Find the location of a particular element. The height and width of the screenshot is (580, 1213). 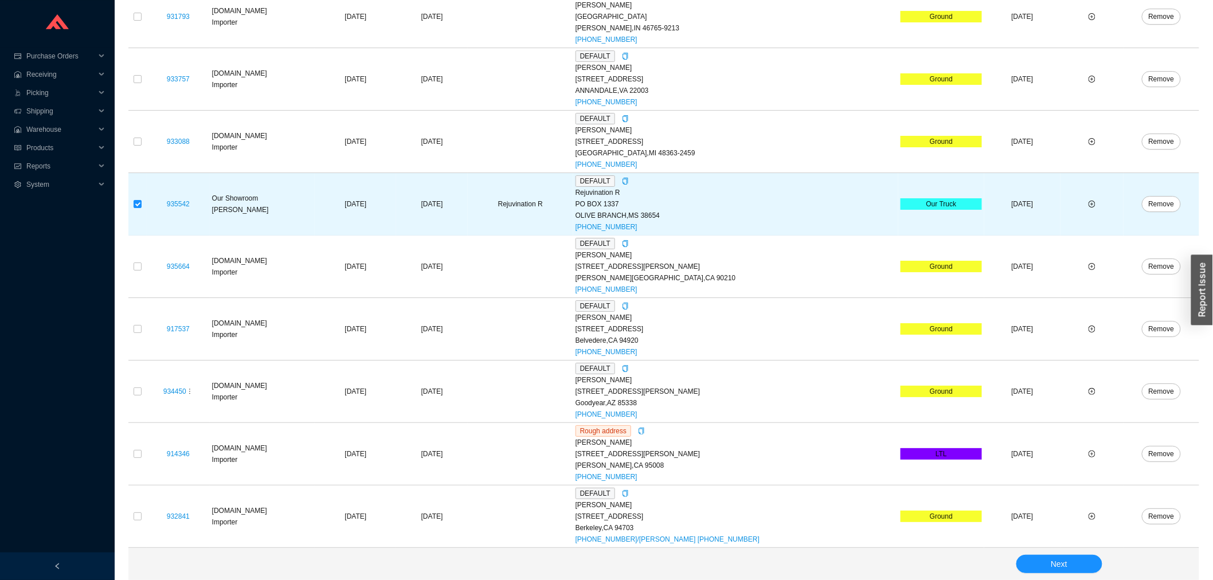

div: Berkeley , CA 94703 is located at coordinates (735, 528).